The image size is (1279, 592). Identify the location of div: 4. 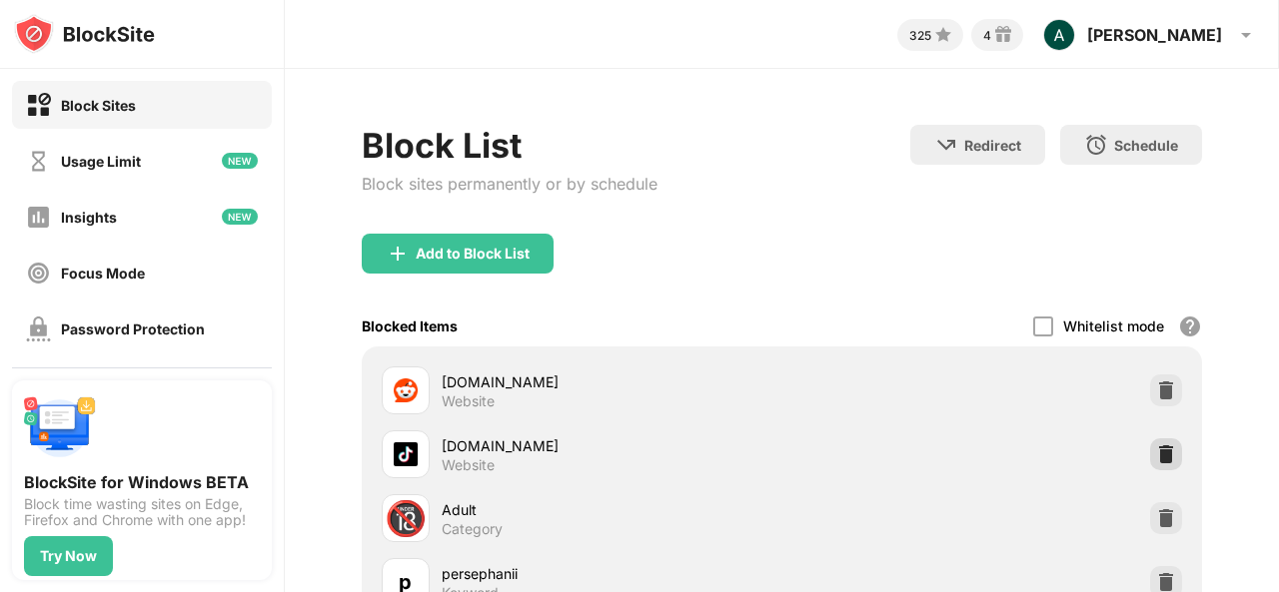
(987, 35).